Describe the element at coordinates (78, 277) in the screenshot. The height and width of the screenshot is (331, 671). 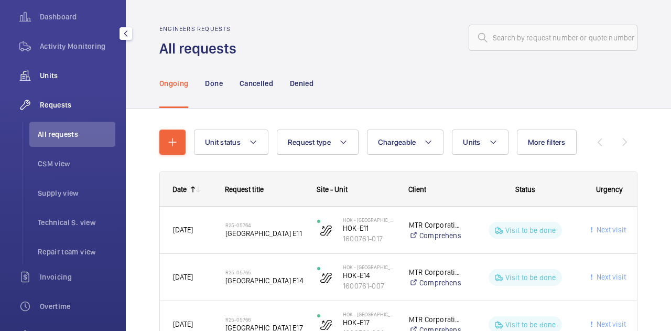
I see `span: Invoicing` at that location.